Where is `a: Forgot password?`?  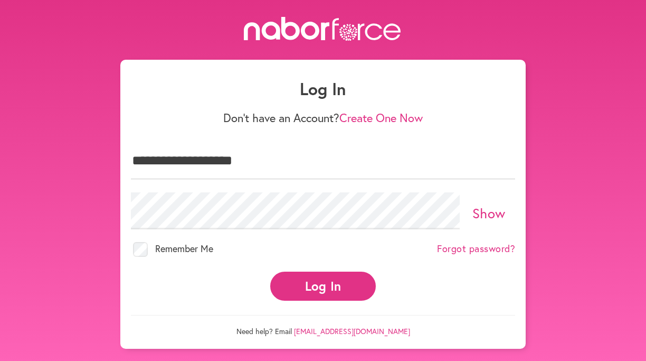 a: Forgot password? is located at coordinates (476, 249).